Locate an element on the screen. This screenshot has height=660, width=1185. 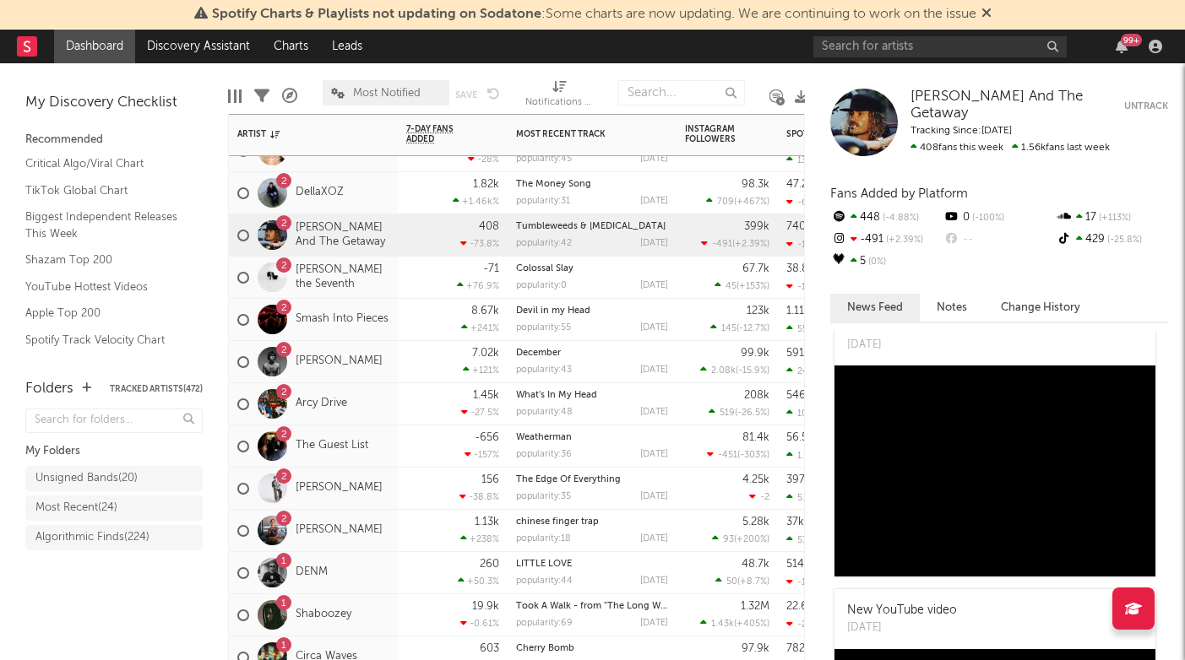
a: Shazam Top 200 is located at coordinates (106, 260).